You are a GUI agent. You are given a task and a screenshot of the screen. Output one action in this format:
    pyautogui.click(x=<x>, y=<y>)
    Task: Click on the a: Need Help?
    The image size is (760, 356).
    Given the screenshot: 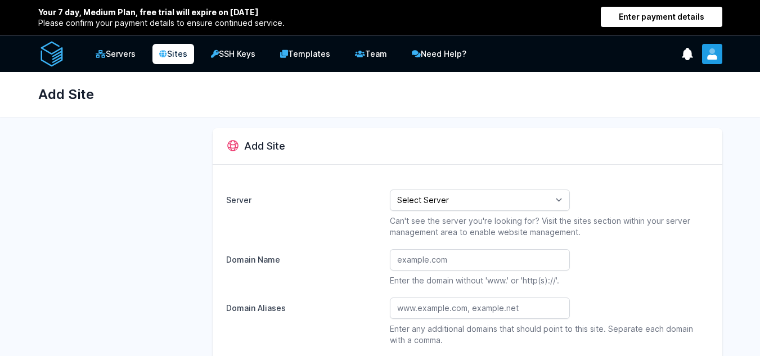 What is the action you would take?
    pyautogui.click(x=439, y=54)
    